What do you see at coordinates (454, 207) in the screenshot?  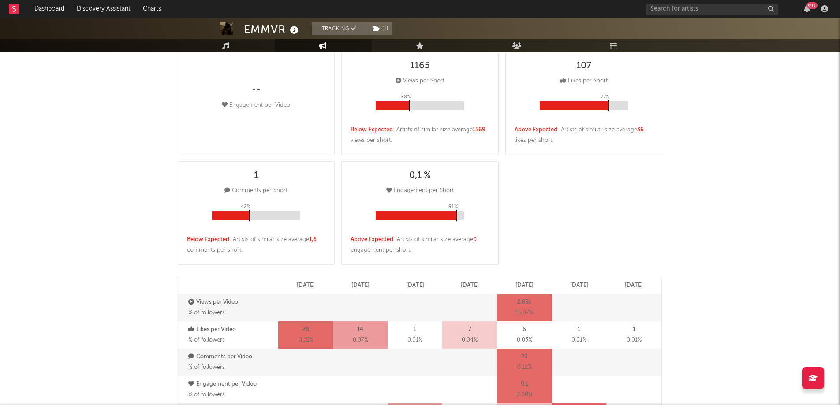 I see `p: 91 %` at bounding box center [454, 207].